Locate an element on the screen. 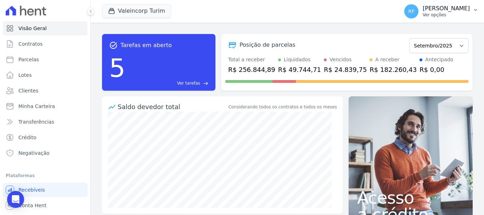 This screenshot has width=484, height=215. a: Negativação is located at coordinates (45, 153).